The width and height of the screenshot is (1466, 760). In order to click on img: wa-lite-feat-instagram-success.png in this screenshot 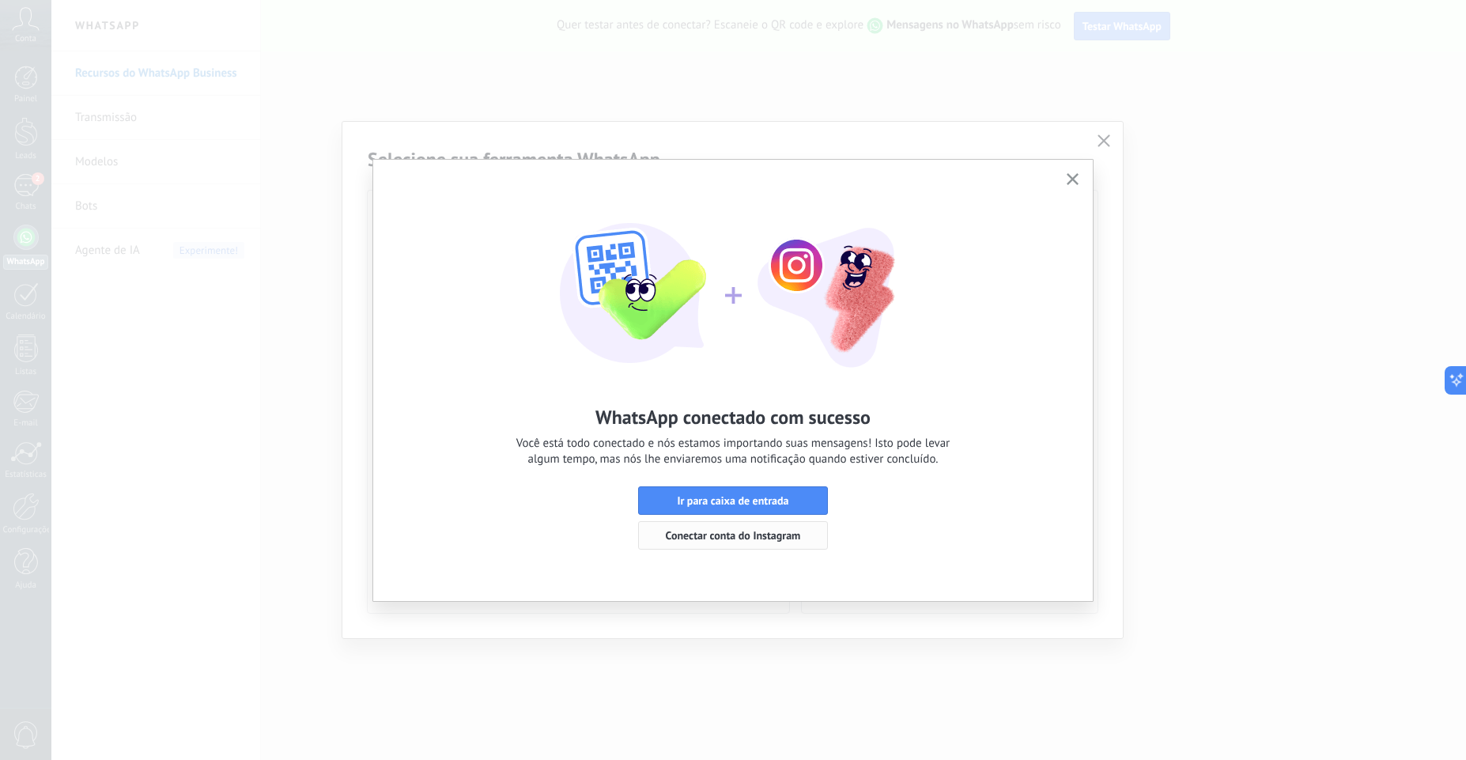, I will do `click(733, 278)`.